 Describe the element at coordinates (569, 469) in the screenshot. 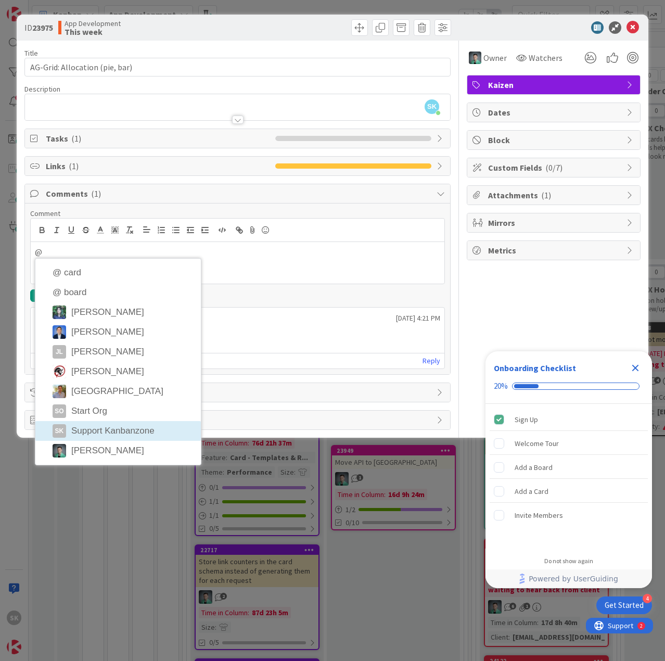

I see `div: Checklist Container` at that location.